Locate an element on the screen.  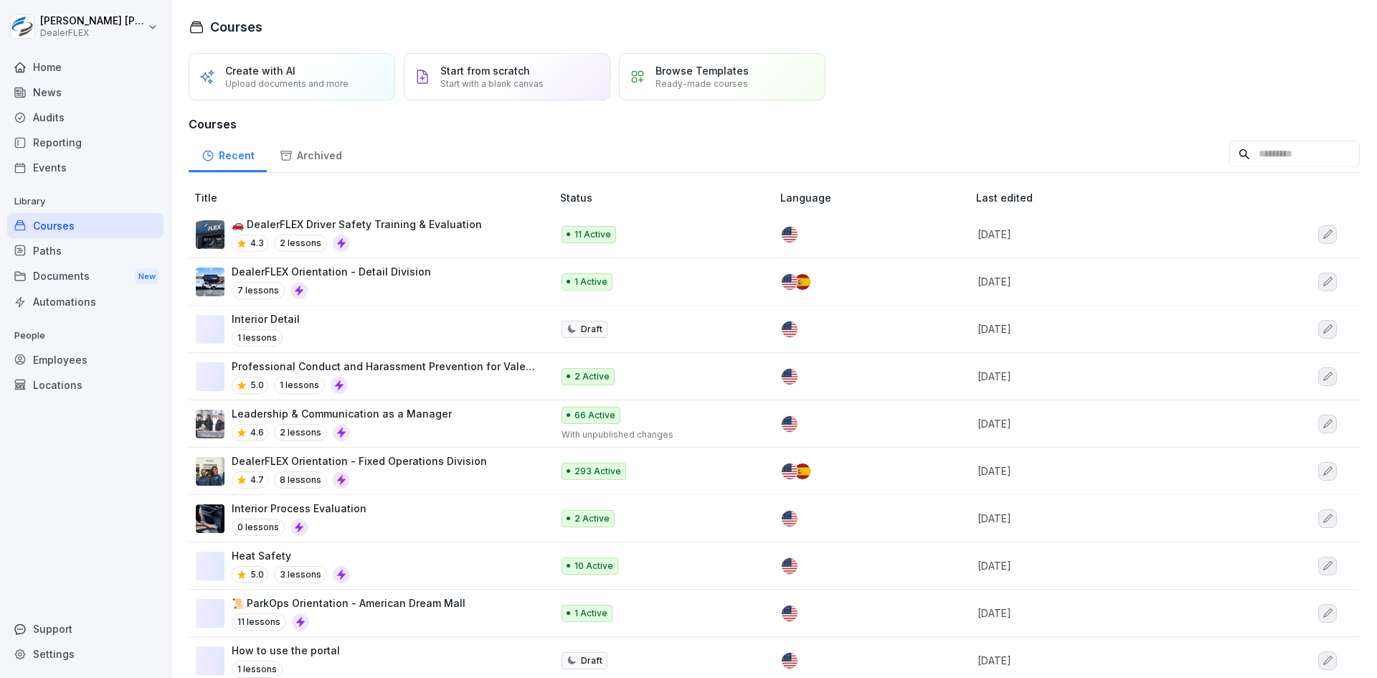
a: Paths is located at coordinates (85, 250).